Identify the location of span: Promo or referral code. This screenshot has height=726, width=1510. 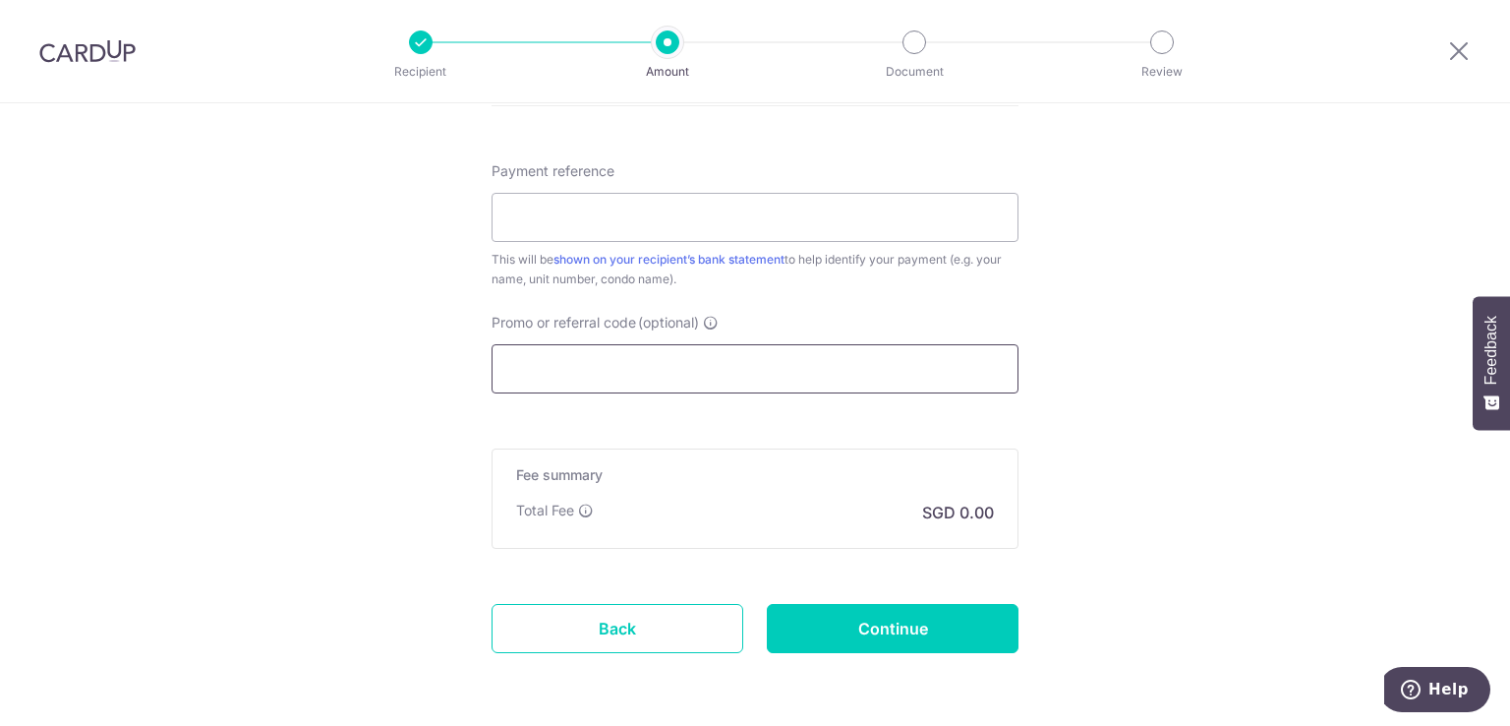
(563, 322).